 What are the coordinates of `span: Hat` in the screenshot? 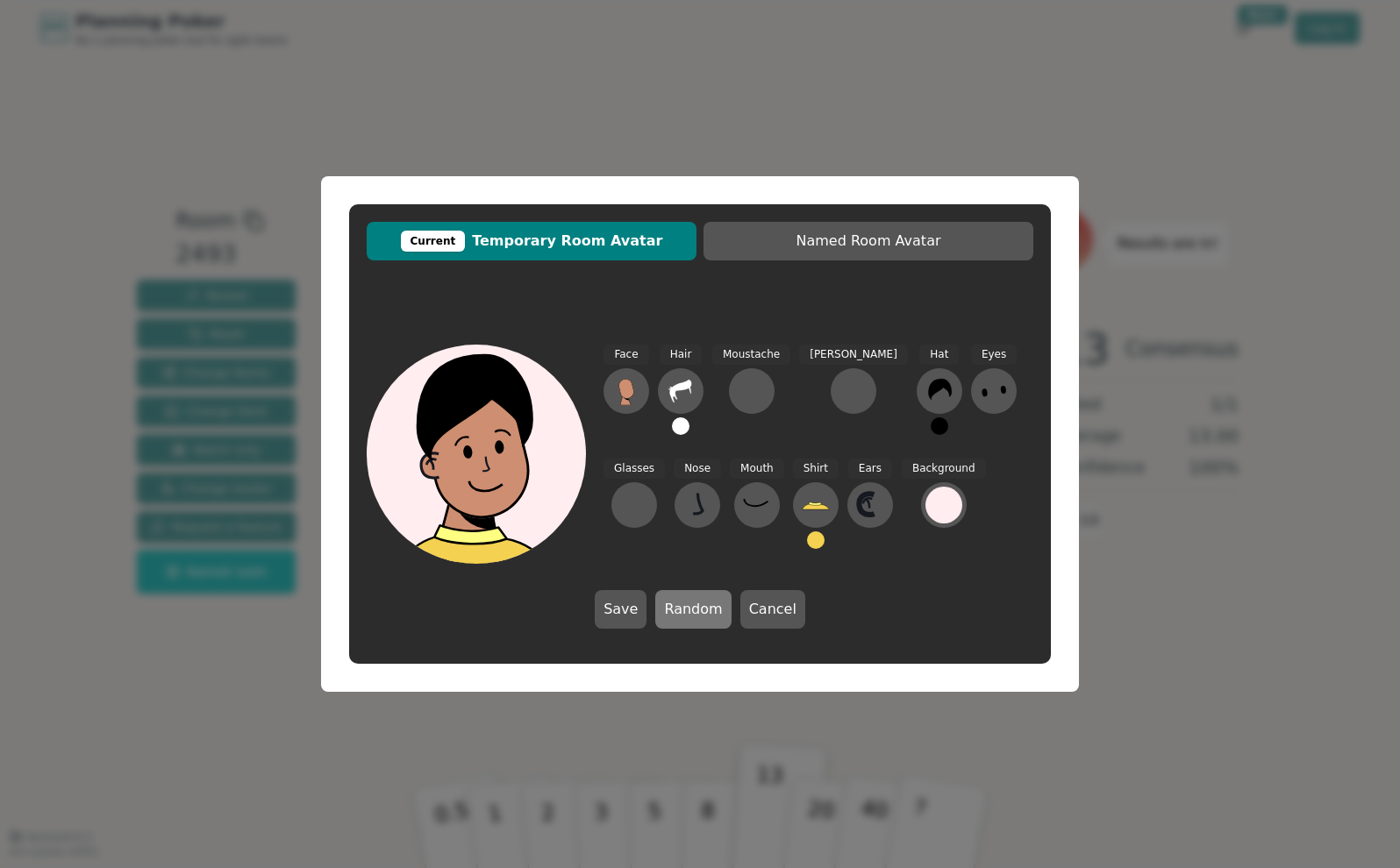 It's located at (938, 354).